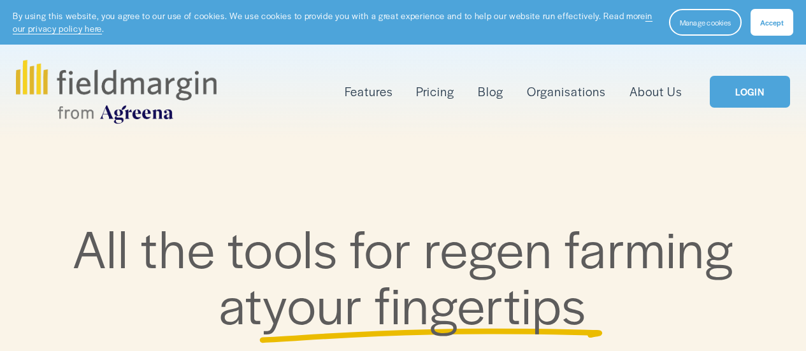  What do you see at coordinates (705, 22) in the screenshot?
I see `span: Manage cookies` at bounding box center [705, 22].